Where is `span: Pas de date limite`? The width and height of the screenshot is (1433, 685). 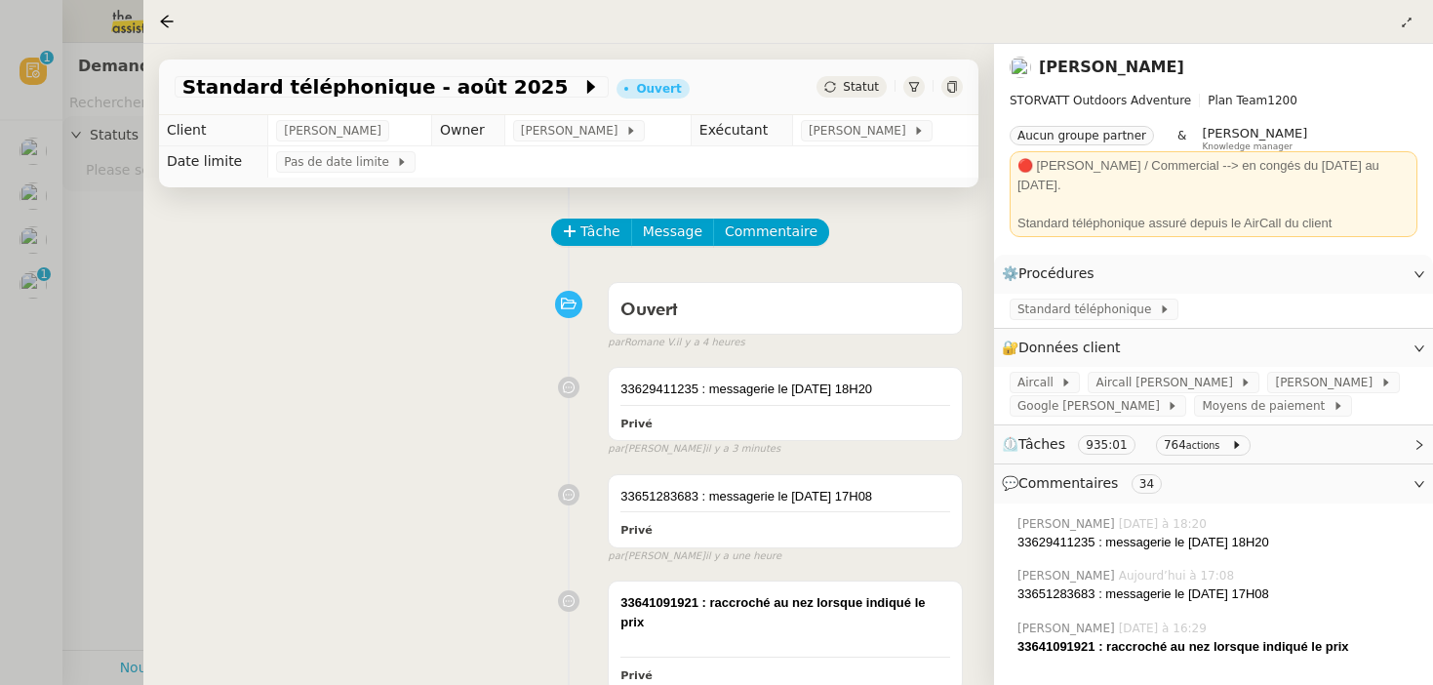
span: Pas de date limite is located at coordinates (339, 162).